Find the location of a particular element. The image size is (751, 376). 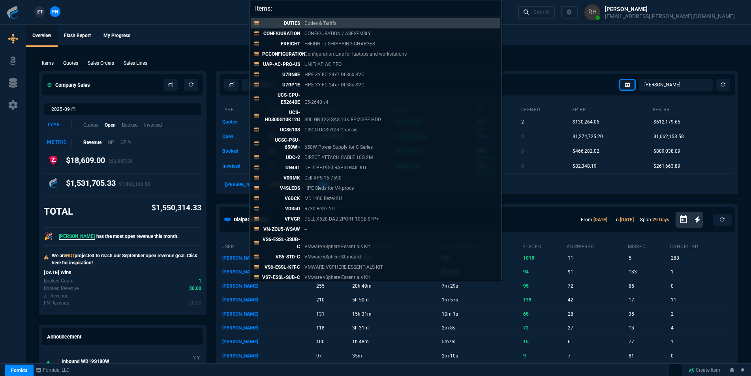

p: VMWARE VSPHERE ESSENTIALS KIT is located at coordinates (343, 267).